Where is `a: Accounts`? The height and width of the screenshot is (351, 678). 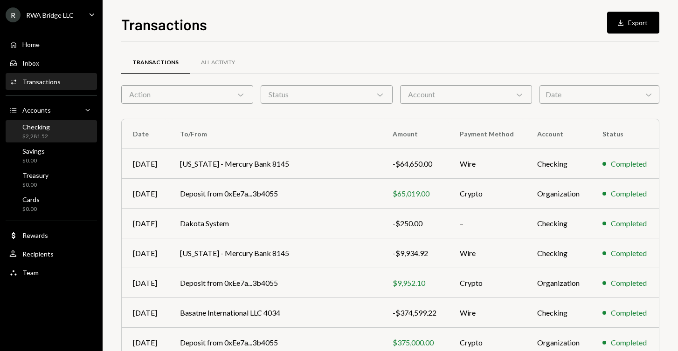 a: Accounts is located at coordinates (51, 110).